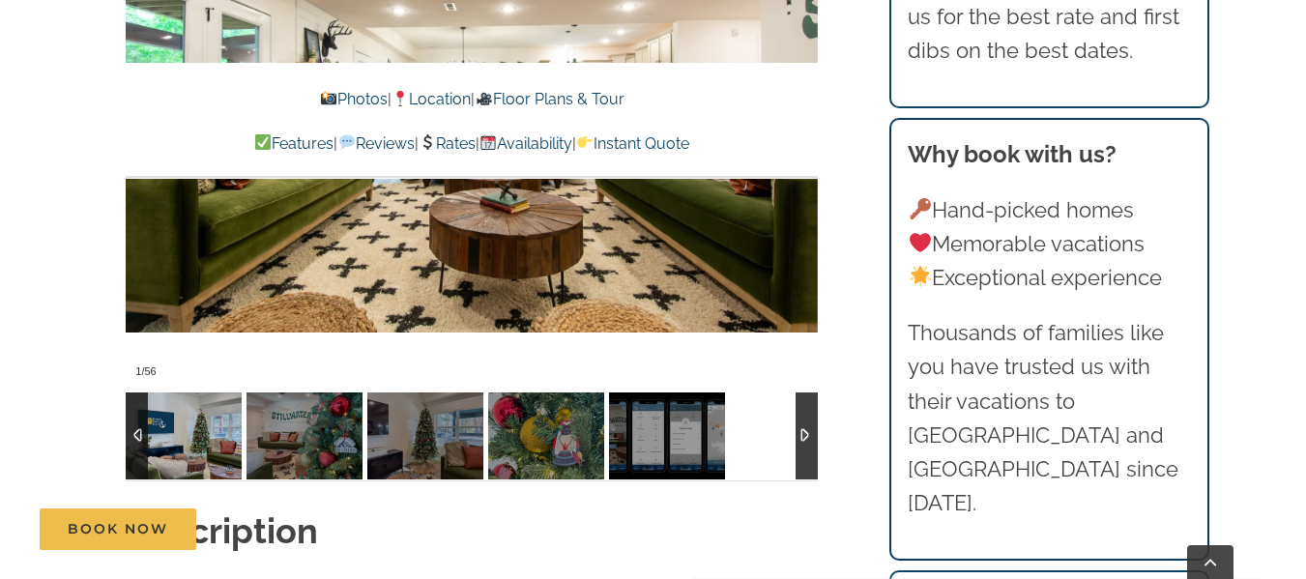  Describe the element at coordinates (221, 531) in the screenshot. I see `strong: Description` at that location.